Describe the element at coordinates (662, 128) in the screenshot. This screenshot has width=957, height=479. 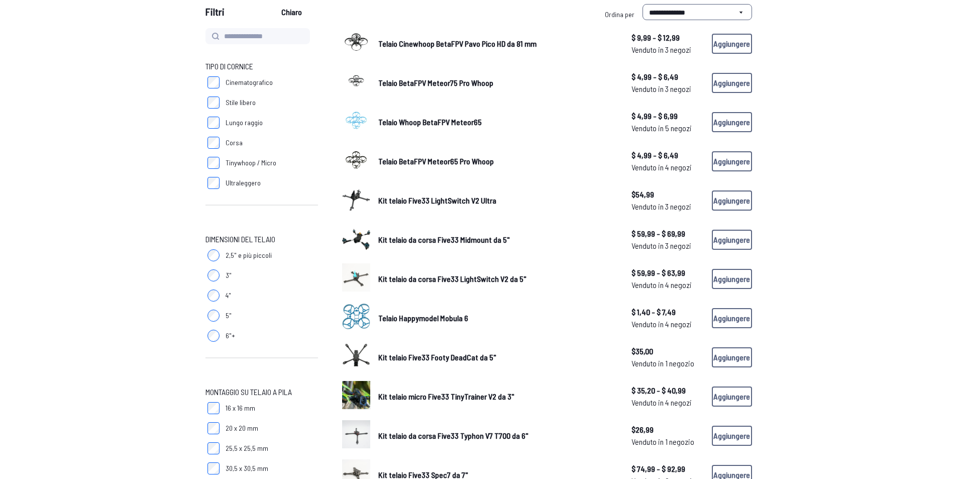
I see `font: Venduto in 5 negozi` at that location.